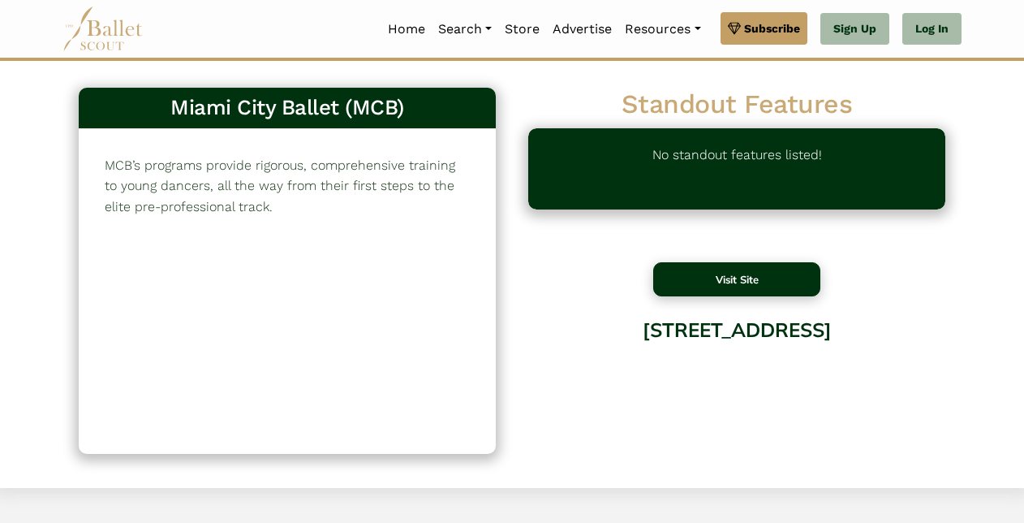  Describe the element at coordinates (662, 29) in the screenshot. I see `a: Resources` at that location.